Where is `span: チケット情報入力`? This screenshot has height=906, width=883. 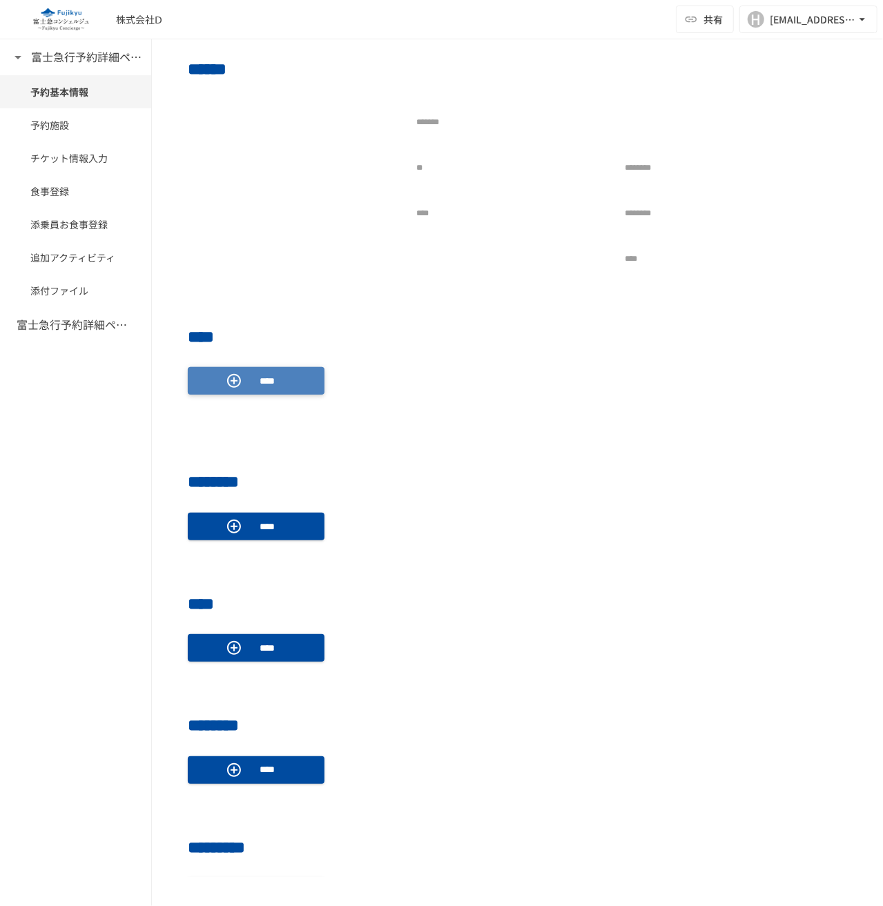
span: チケット情報入力 is located at coordinates (75, 158).